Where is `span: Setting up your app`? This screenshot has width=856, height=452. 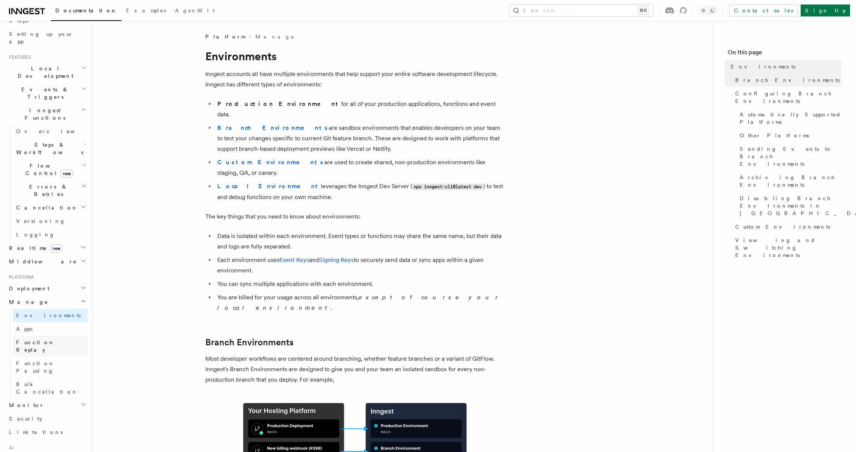 span: Setting up your app is located at coordinates (41, 38).